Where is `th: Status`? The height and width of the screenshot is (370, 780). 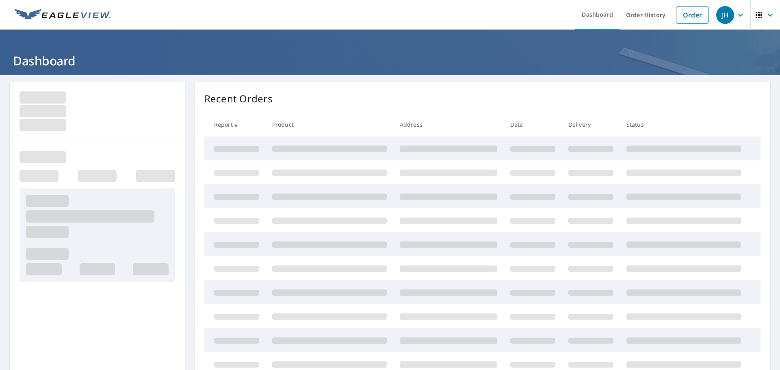 th: Status is located at coordinates (684, 124).